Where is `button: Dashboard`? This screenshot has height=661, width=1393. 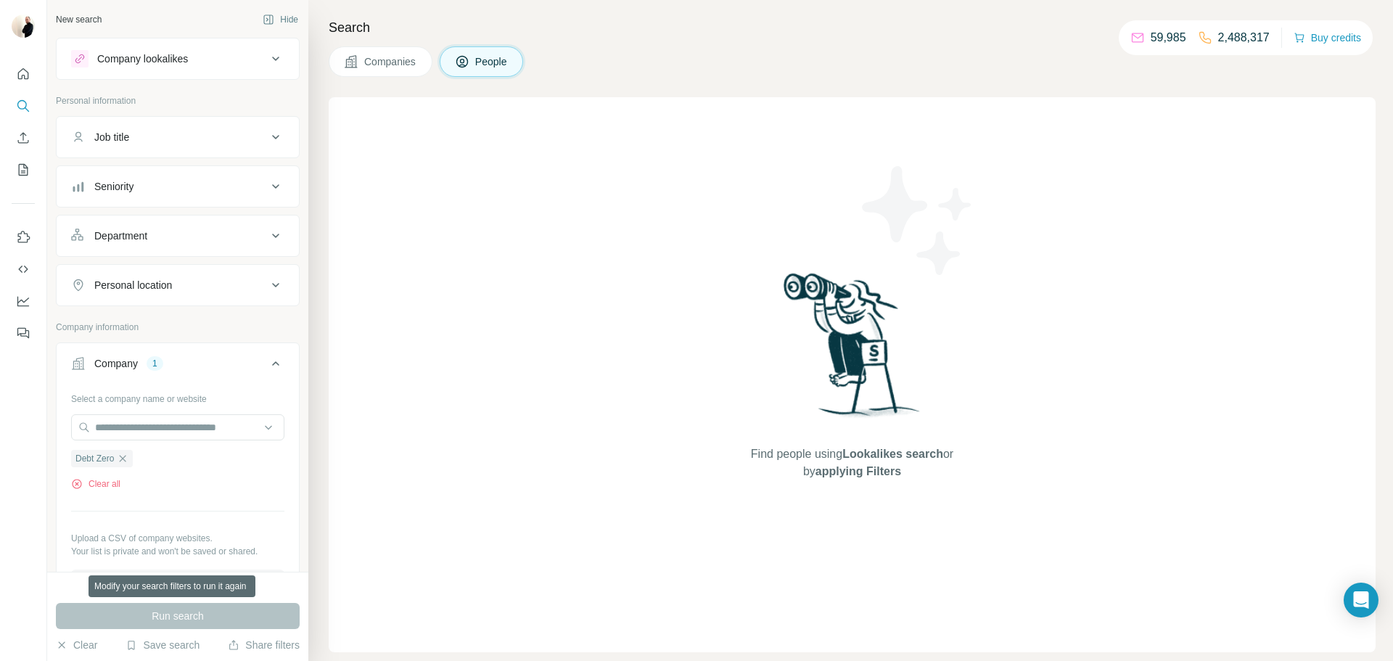 button: Dashboard is located at coordinates (23, 301).